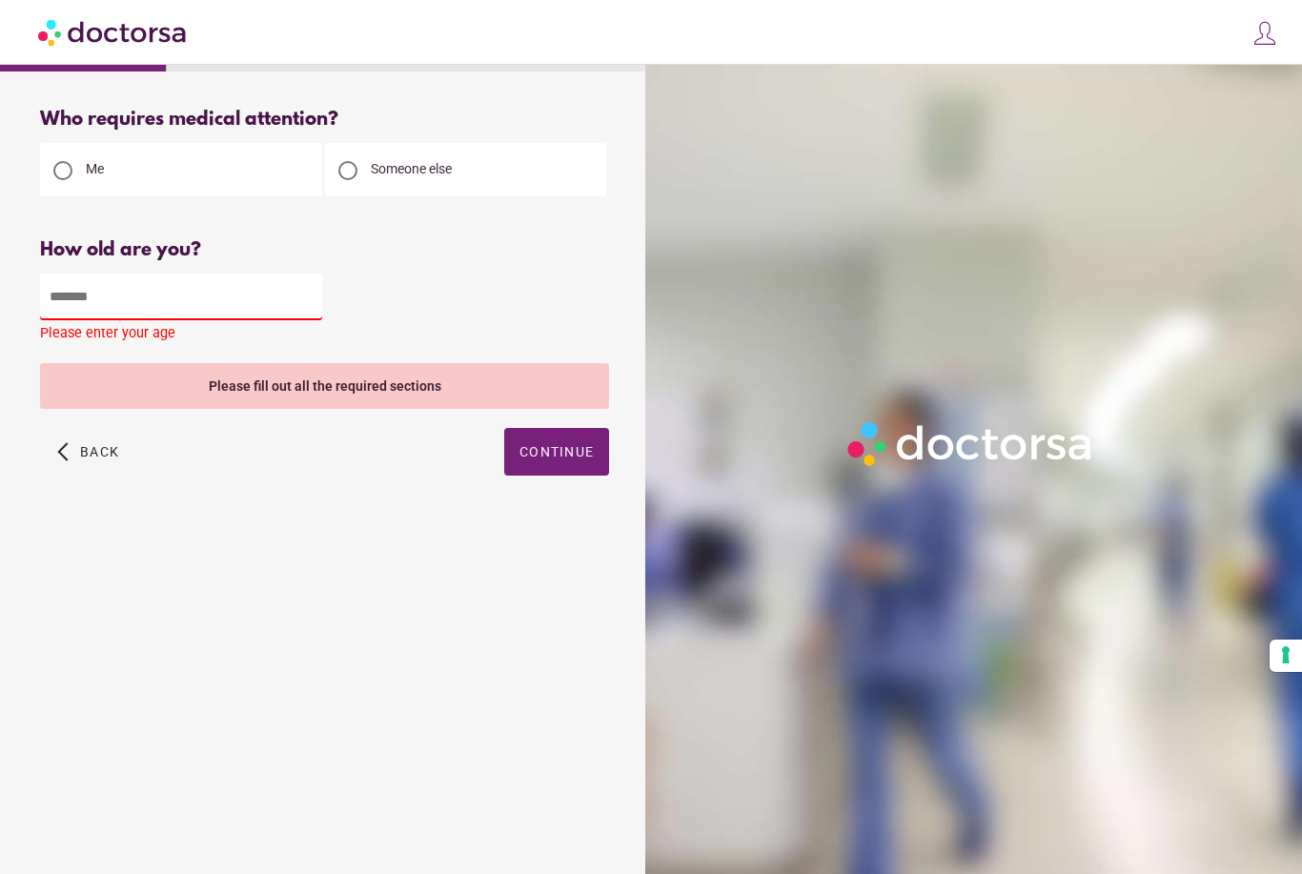 The width and height of the screenshot is (1302, 874). Describe the element at coordinates (557, 452) in the screenshot. I see `button: Continue` at that location.